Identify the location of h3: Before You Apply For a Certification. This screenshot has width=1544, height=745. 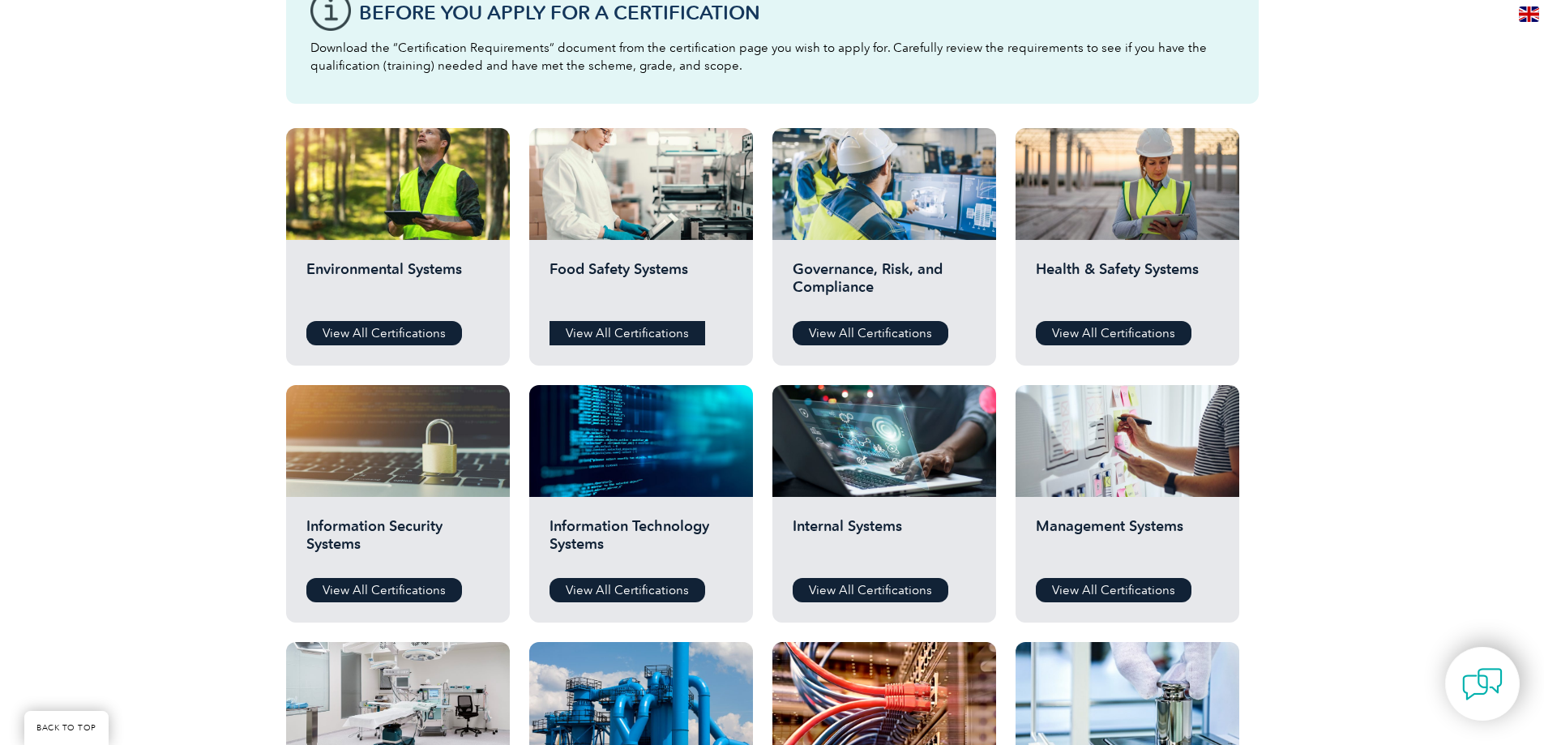
(797, 12).